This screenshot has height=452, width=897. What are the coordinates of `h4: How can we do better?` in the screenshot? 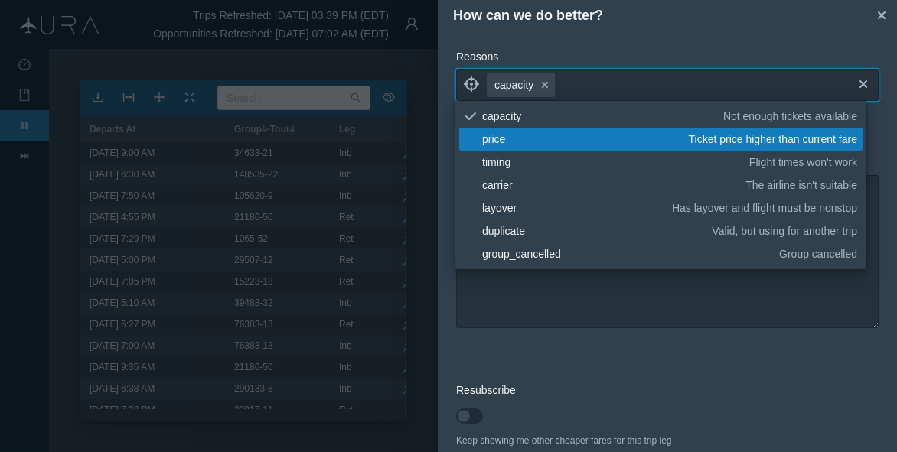 It's located at (661, 15).